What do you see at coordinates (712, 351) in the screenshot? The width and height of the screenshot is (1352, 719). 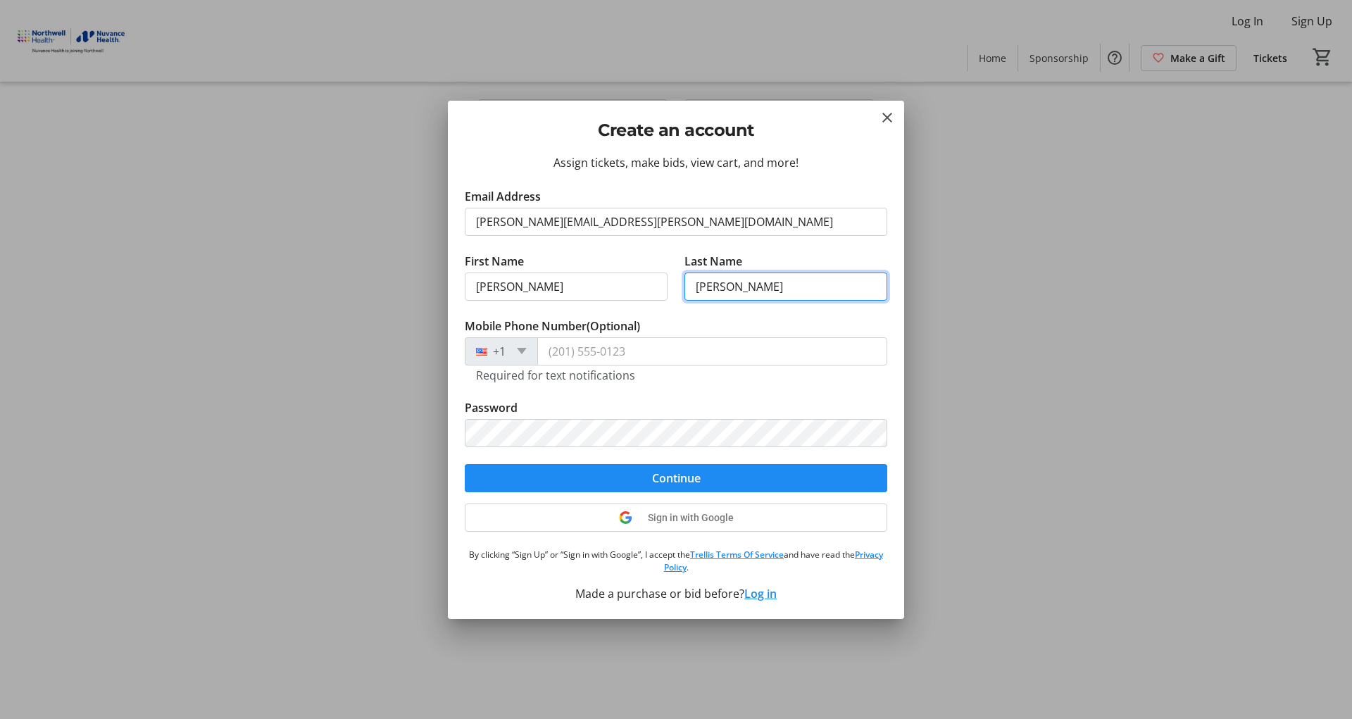 I see `input: (201) 555-0123` at bounding box center [712, 351].